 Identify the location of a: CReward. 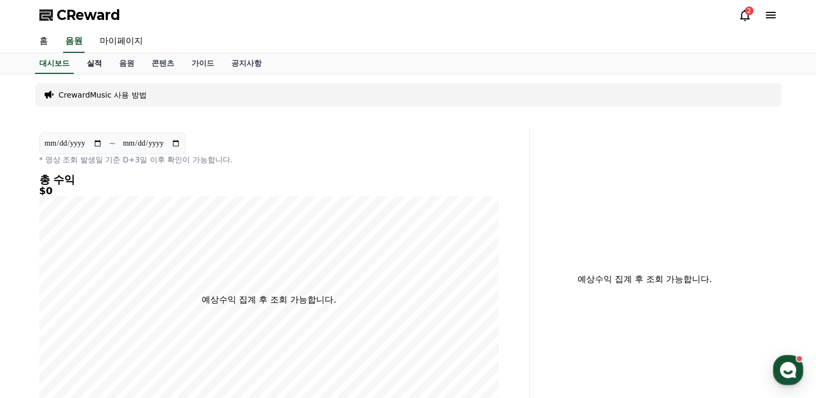
(80, 15).